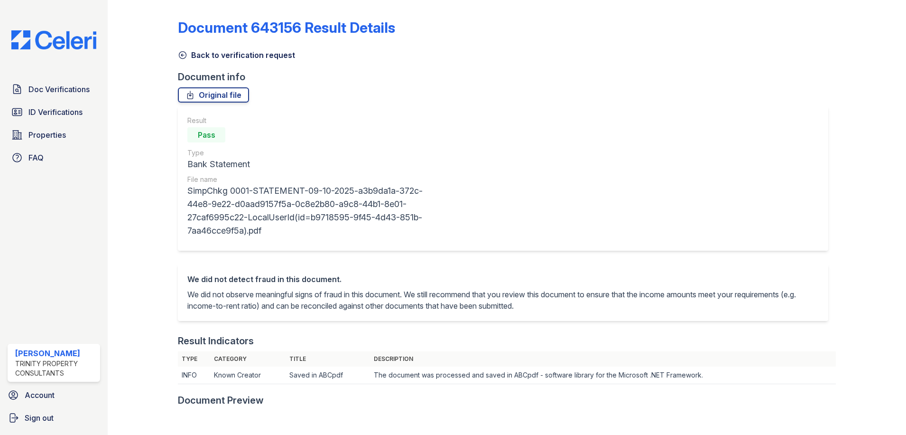  What do you see at coordinates (36, 158) in the screenshot?
I see `span: FAQ` at bounding box center [36, 158].